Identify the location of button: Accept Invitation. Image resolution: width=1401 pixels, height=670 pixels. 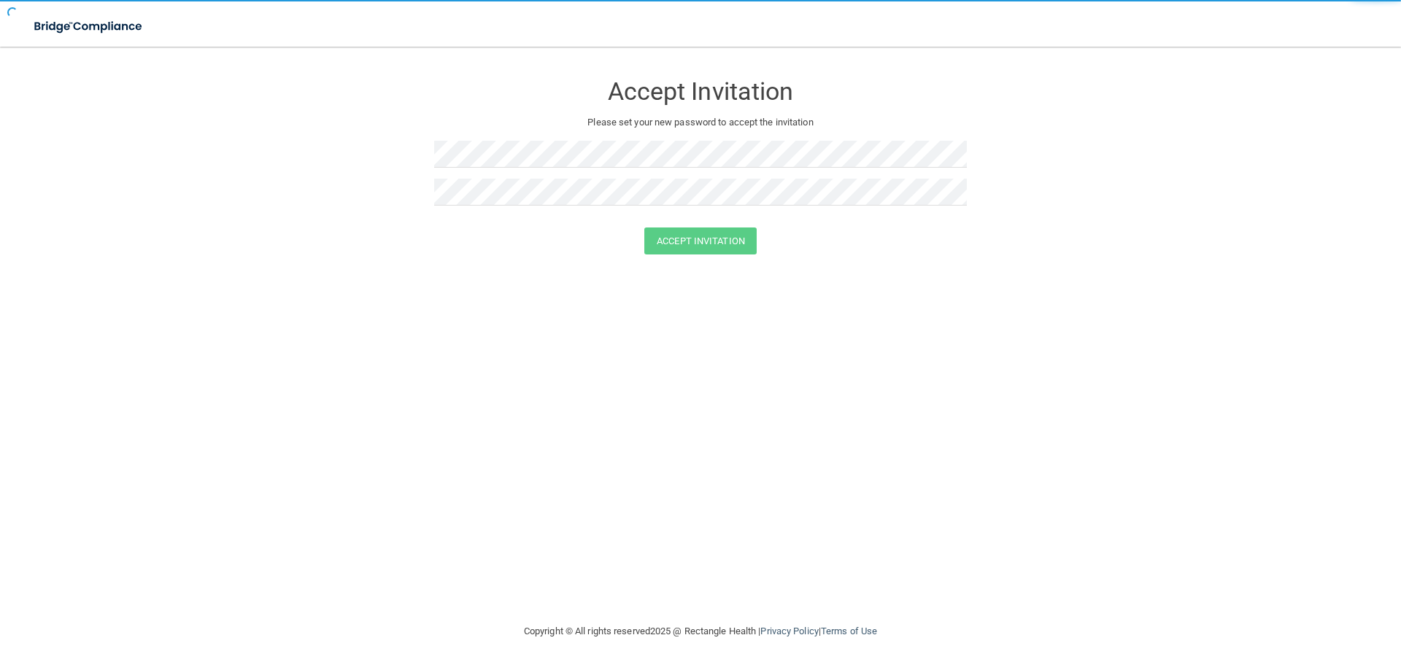
(700, 241).